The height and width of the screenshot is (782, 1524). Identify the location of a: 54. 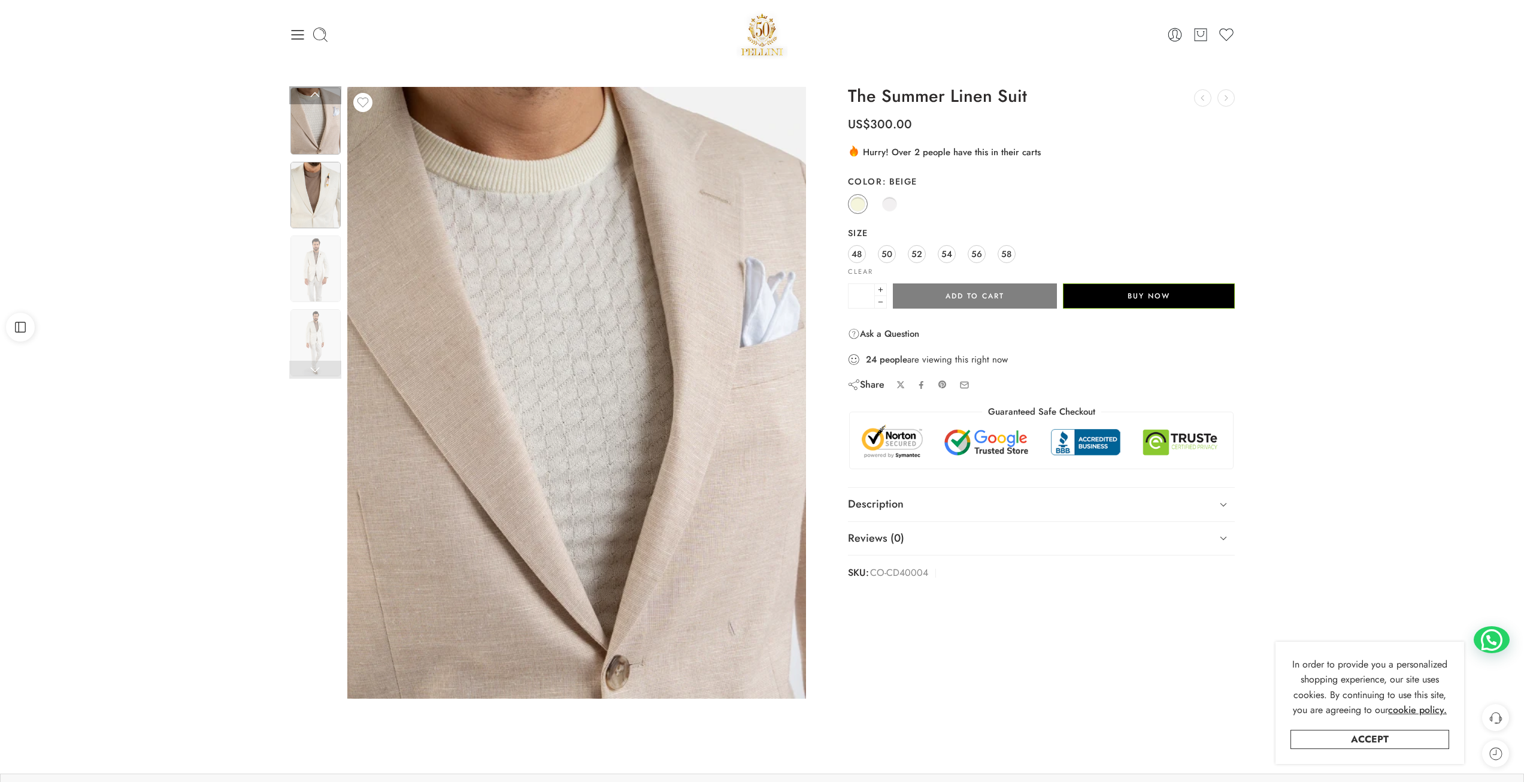
(947, 254).